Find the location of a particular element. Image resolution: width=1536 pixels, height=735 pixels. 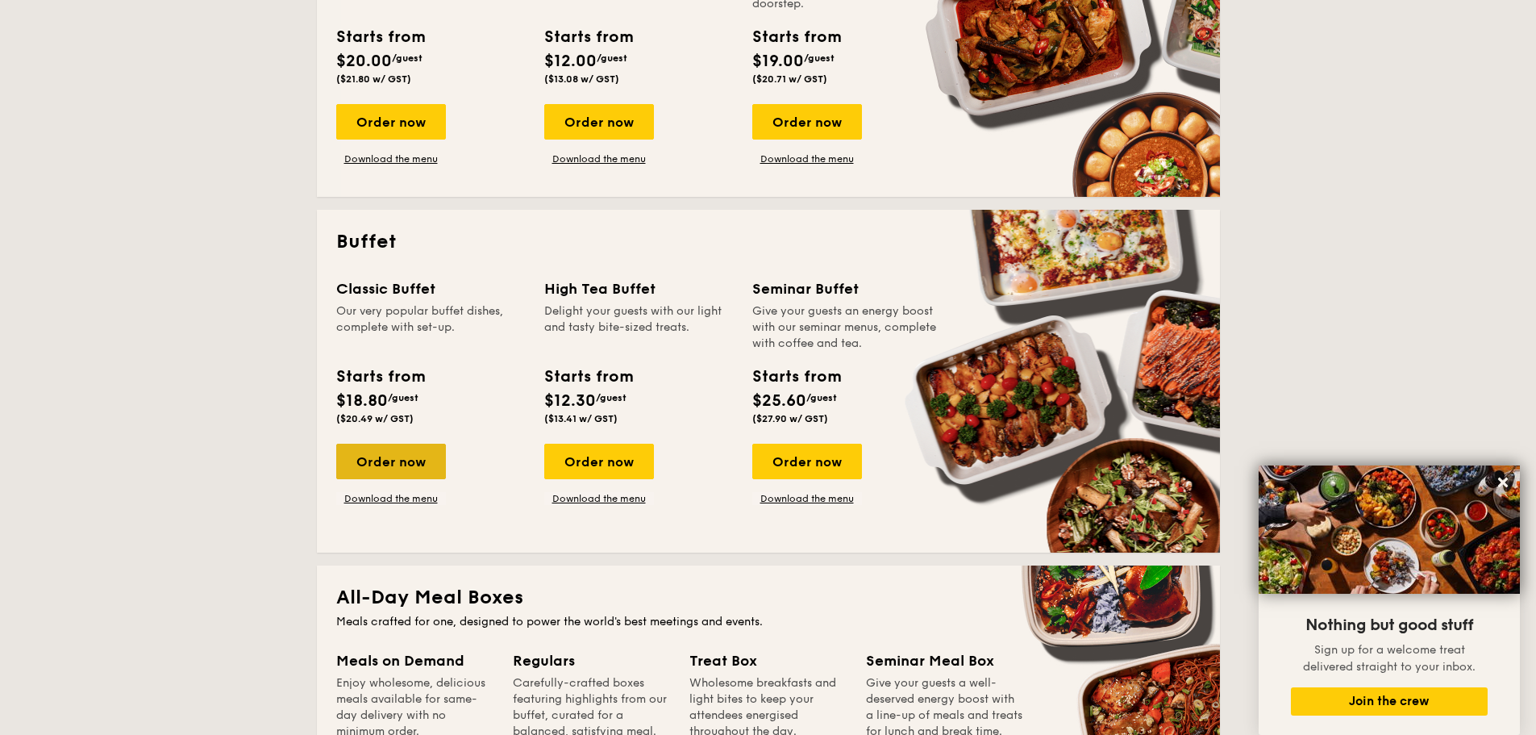

div: Our very popular buffet dishes, complete with set-up. is located at coordinates (431, 327).